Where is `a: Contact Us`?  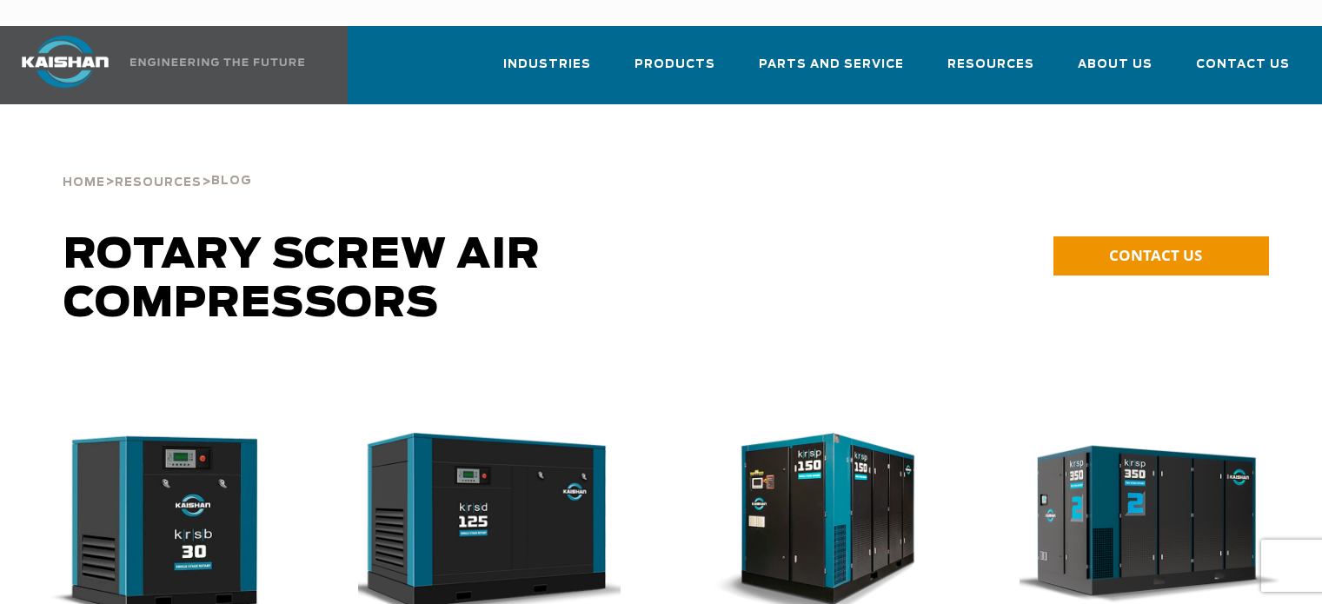 a: Contact Us is located at coordinates (1243, 71).